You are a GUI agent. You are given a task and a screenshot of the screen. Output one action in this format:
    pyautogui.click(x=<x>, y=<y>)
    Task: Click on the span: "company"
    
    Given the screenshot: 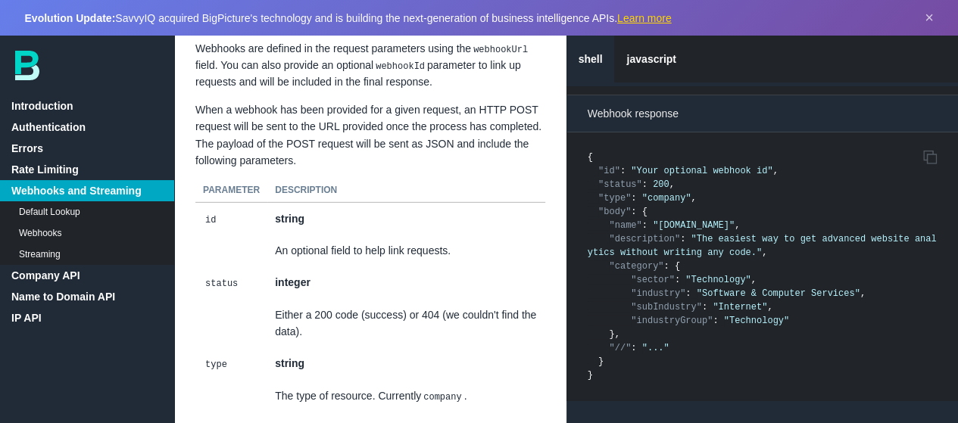 What is the action you would take?
    pyautogui.click(x=666, y=198)
    